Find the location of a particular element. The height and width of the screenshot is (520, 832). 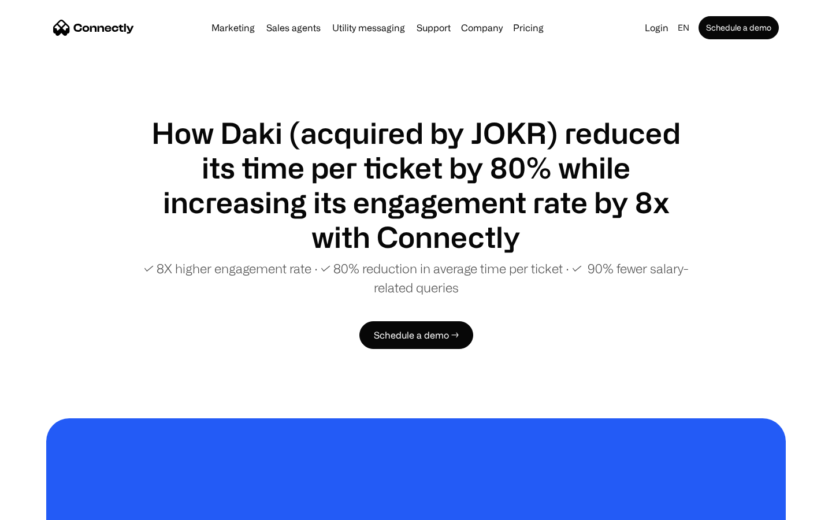

a: home is located at coordinates (94, 28).